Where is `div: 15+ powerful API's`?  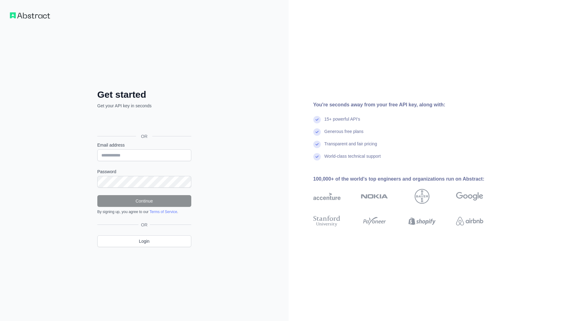 div: 15+ powerful API's is located at coordinates (342, 122).